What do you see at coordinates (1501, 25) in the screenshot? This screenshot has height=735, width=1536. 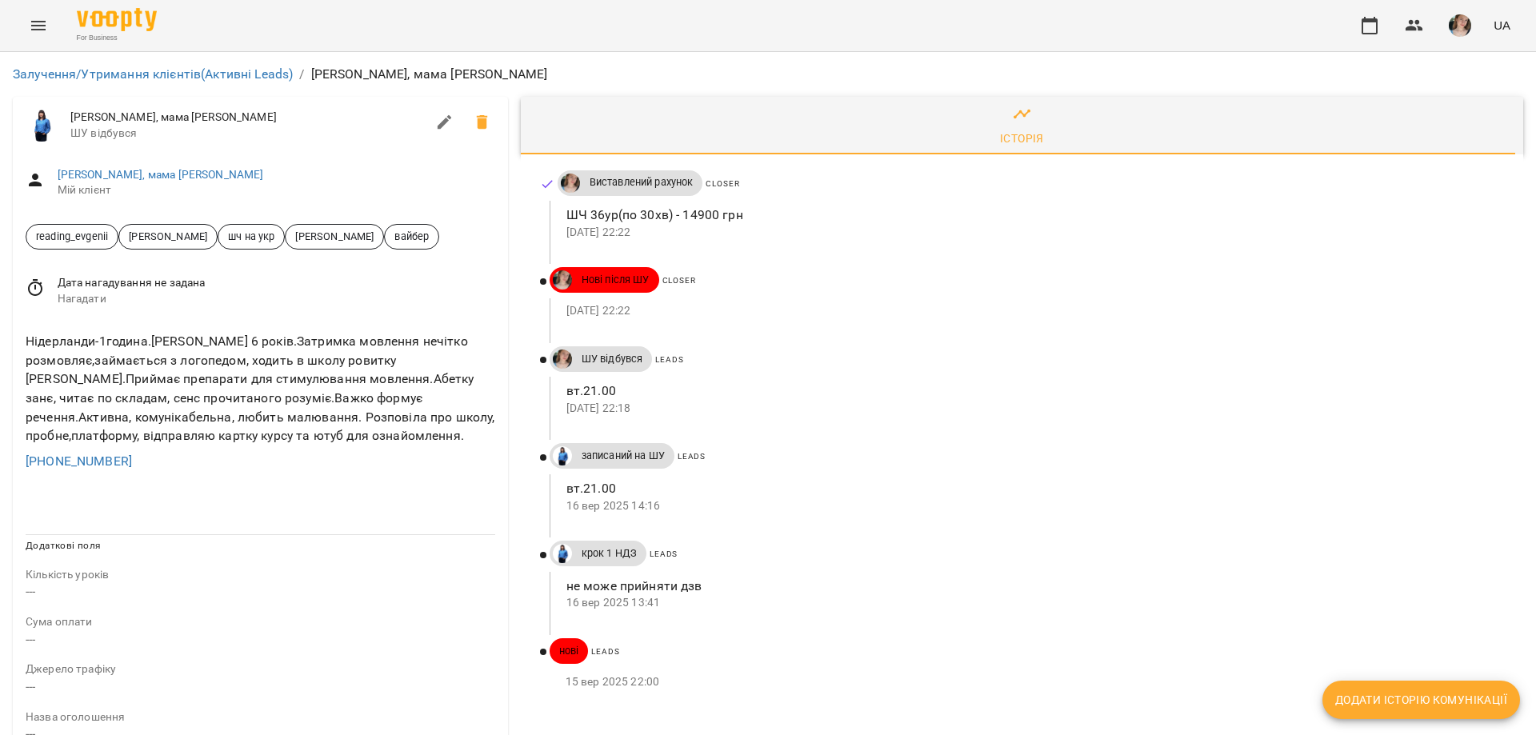 I see `button: UA` at bounding box center [1501, 25].